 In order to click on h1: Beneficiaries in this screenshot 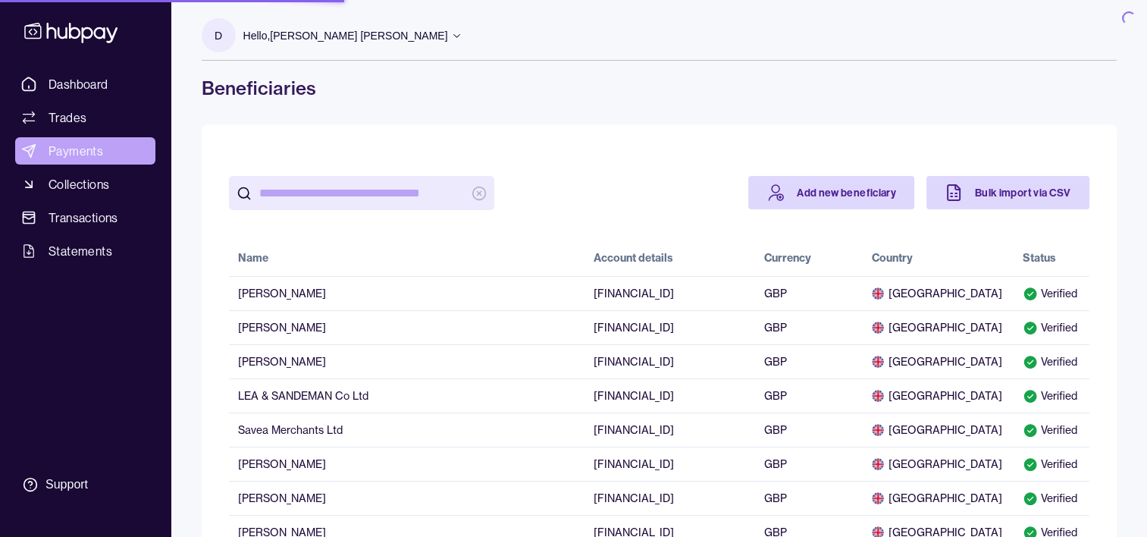, I will do `click(659, 88)`.